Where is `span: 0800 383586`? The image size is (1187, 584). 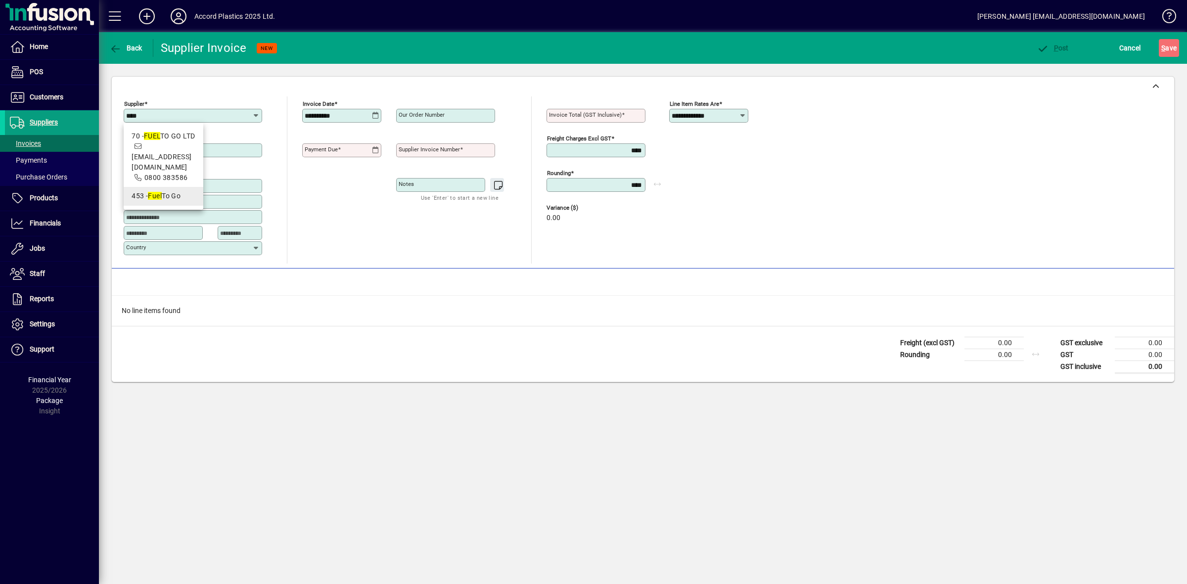 span: 0800 383586 is located at coordinates (166, 178).